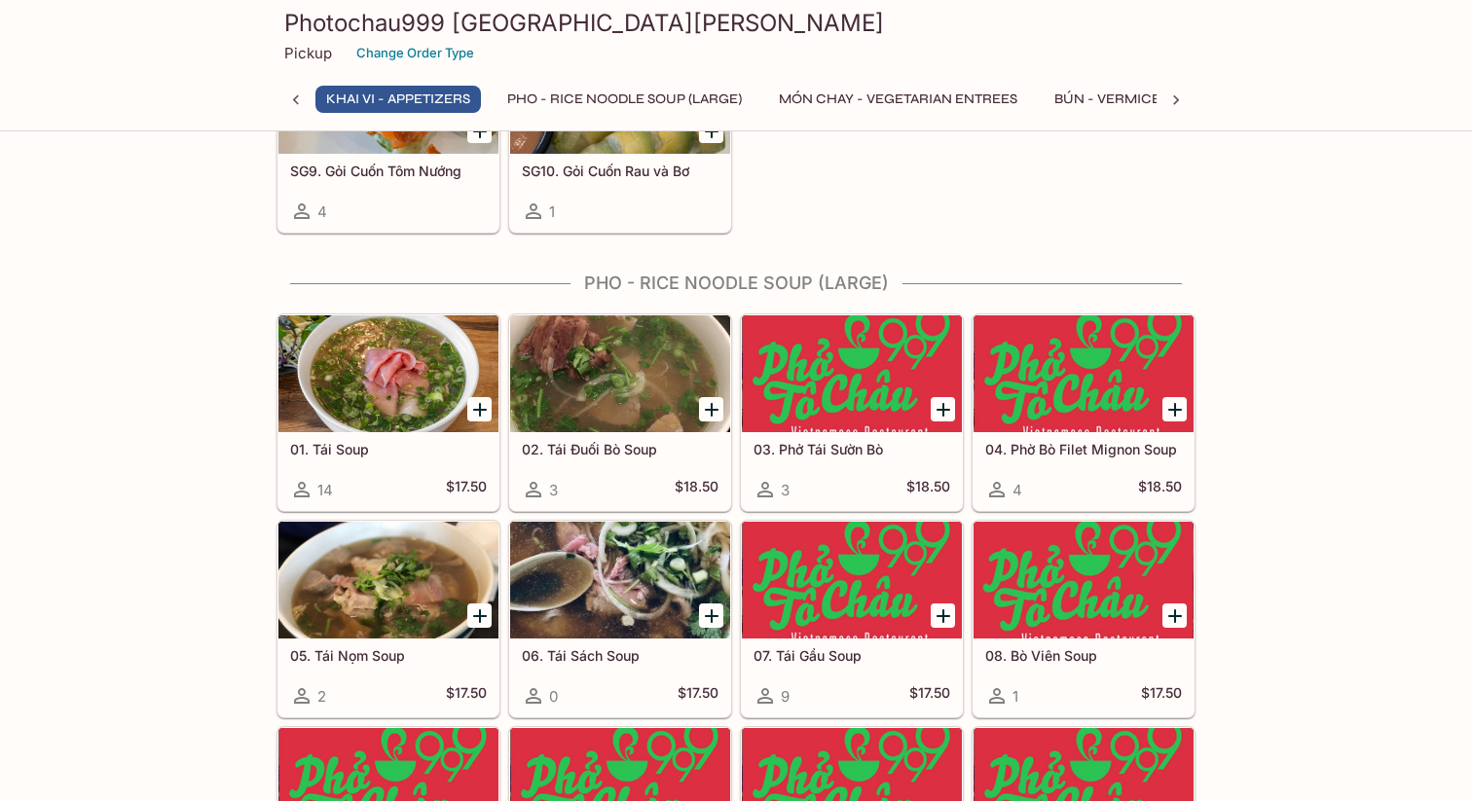  I want to click on button: Add 05. Tái Nọm Soup, so click(479, 615).